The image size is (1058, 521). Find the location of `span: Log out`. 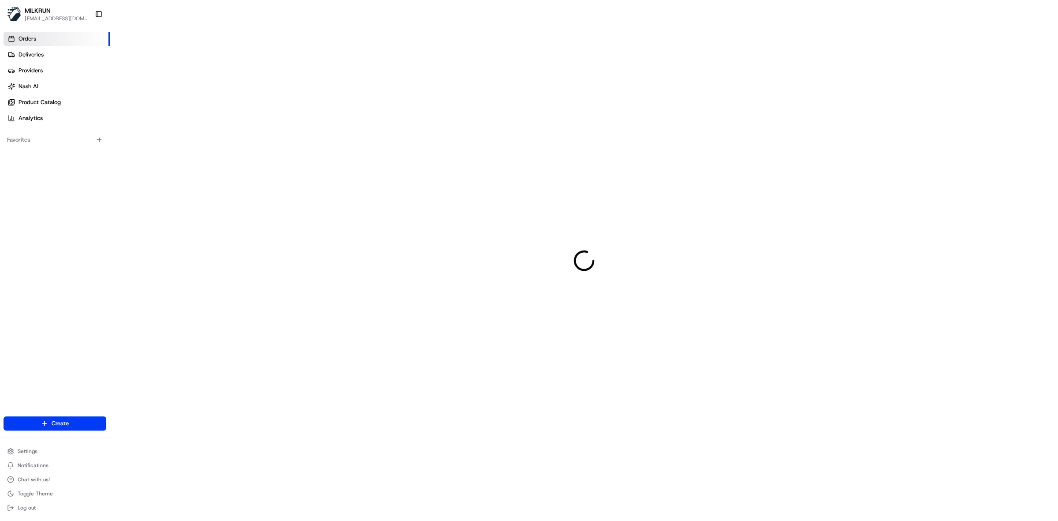

span: Log out is located at coordinates (26, 507).